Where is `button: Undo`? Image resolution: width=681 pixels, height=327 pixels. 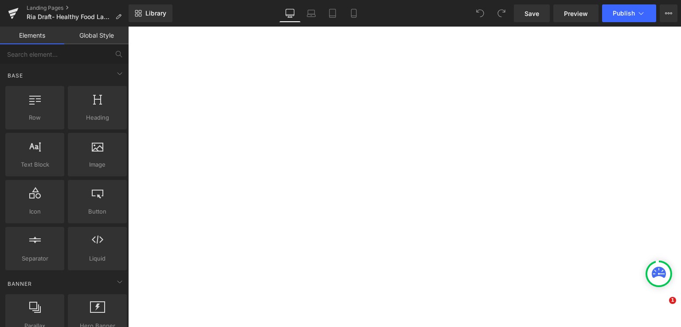 button: Undo is located at coordinates (480, 13).